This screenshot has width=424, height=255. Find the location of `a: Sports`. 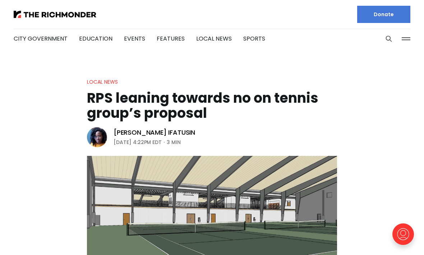

a: Sports is located at coordinates (254, 38).